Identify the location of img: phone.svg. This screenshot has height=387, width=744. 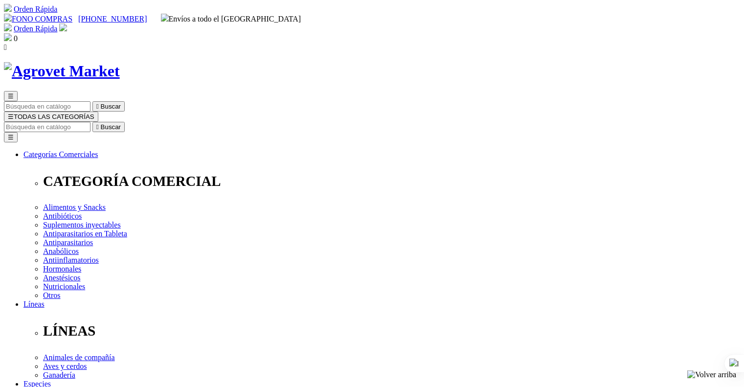
(8, 18).